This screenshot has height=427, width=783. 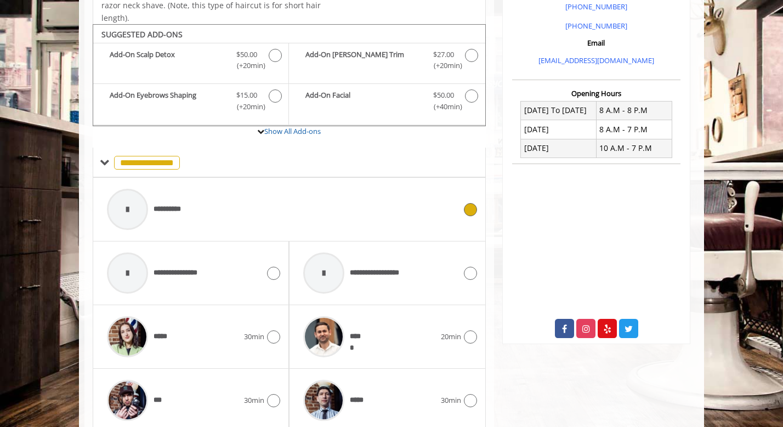 What do you see at coordinates (634, 110) in the screenshot?
I see `td: 8 A.M - 8 P.M` at bounding box center [634, 110].